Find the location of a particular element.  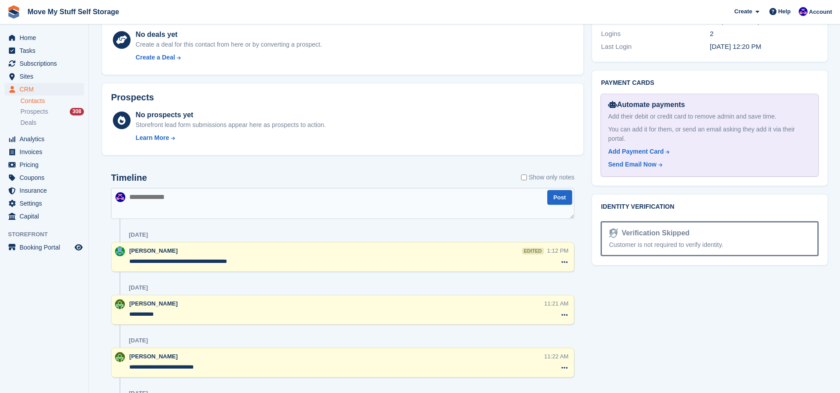

span: Pricing is located at coordinates (46, 165).